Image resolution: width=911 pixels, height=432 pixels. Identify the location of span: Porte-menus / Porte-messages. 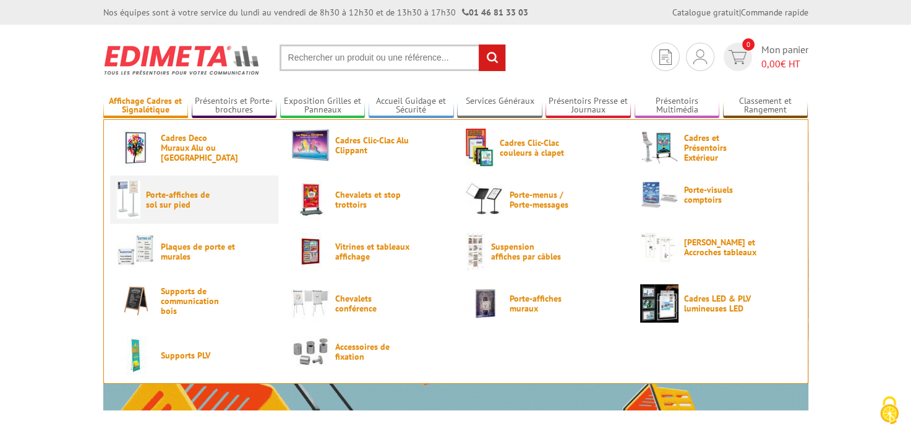
(547, 200).